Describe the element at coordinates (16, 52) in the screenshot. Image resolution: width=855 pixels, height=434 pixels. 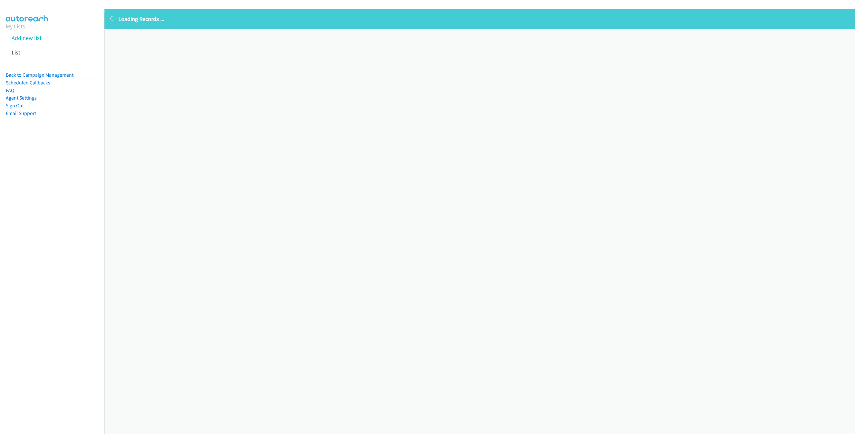
I see `a: List` at that location.